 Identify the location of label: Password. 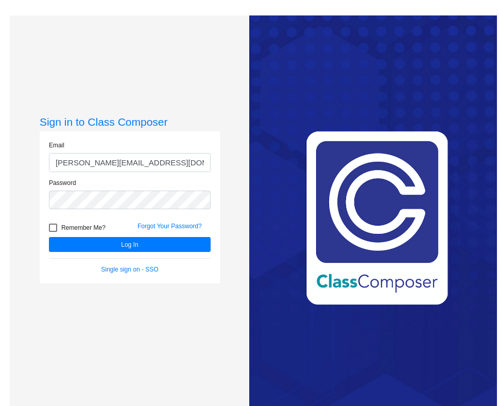
(62, 183).